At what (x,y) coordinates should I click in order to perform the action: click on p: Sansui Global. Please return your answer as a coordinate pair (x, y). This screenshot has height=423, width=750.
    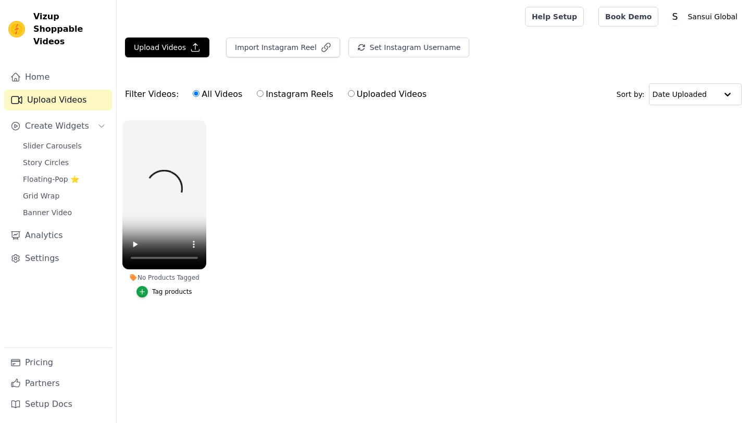
    Looking at the image, I should click on (713, 17).